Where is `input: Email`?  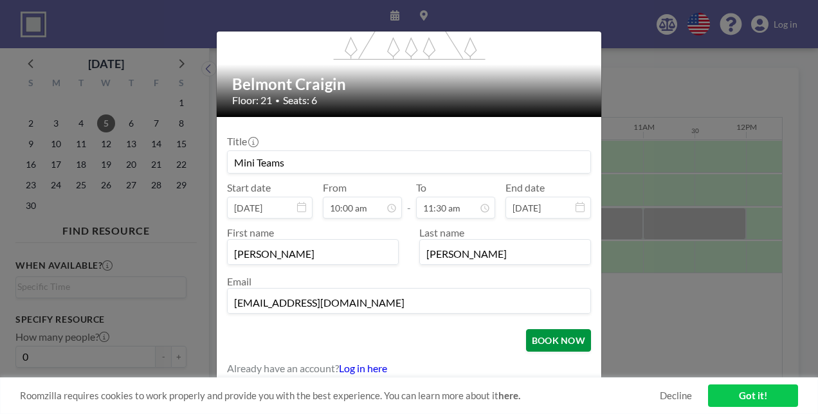 input: Email is located at coordinates (409, 302).